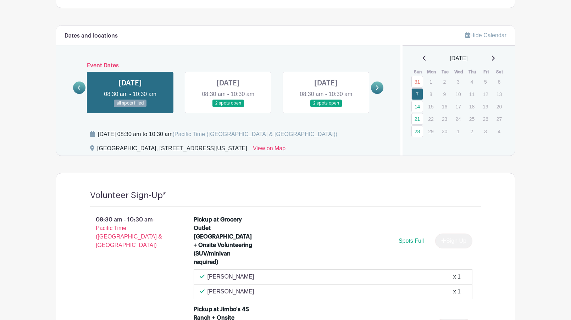  What do you see at coordinates (91, 36) in the screenshot?
I see `h6: Dates and locations` at bounding box center [91, 36].